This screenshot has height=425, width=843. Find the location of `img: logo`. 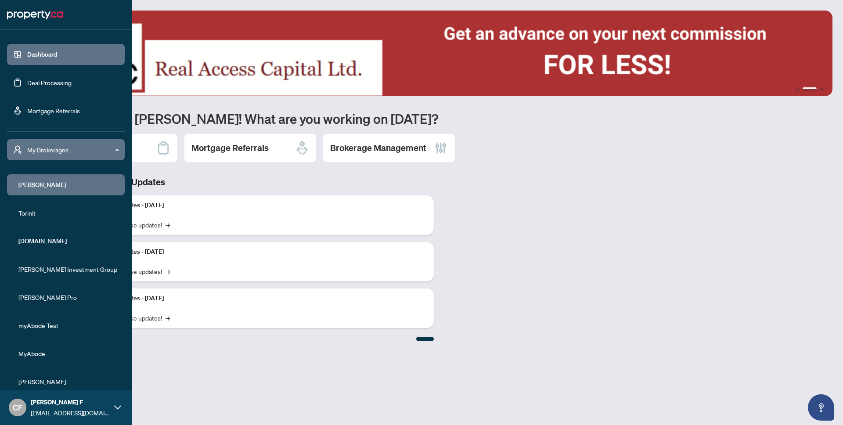

img: logo is located at coordinates (35, 15).